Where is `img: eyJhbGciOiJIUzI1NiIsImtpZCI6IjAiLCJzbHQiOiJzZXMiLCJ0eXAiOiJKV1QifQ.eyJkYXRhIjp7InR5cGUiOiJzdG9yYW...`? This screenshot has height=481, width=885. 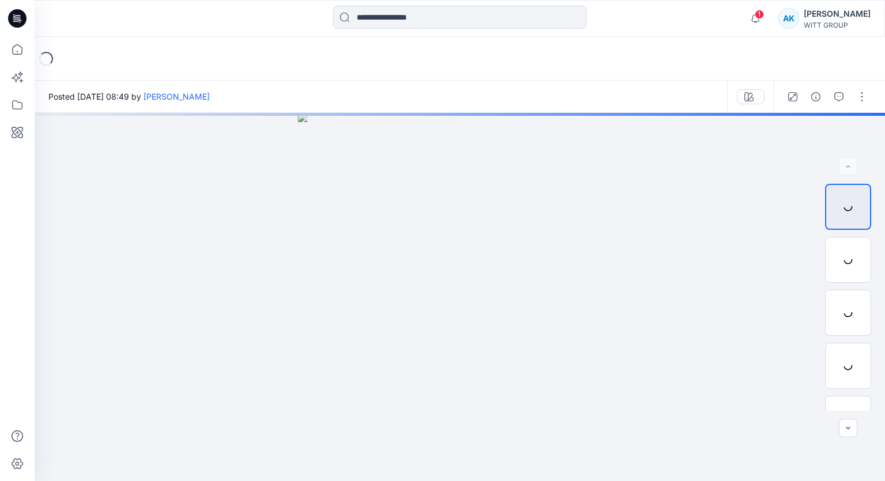 img: eyJhbGciOiJIUzI1NiIsImtpZCI6IjAiLCJzbHQiOiJzZXMiLCJ0eXAiOiJKV1QifQ.eyJkYXRhIjp7InR5cGUiOiJzdG9yYW... is located at coordinates (460, 297).